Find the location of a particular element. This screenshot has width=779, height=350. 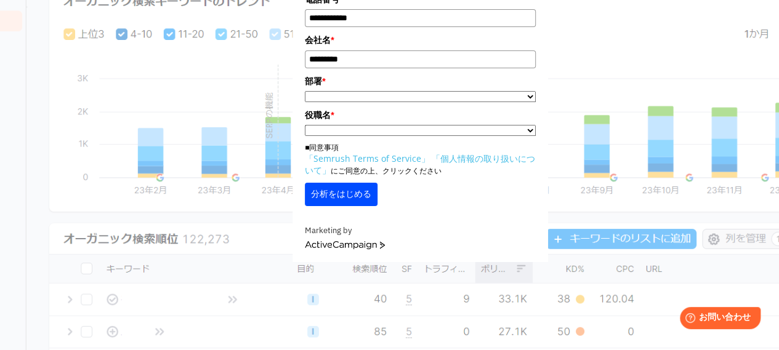

div: Marketing by is located at coordinates (420, 231).